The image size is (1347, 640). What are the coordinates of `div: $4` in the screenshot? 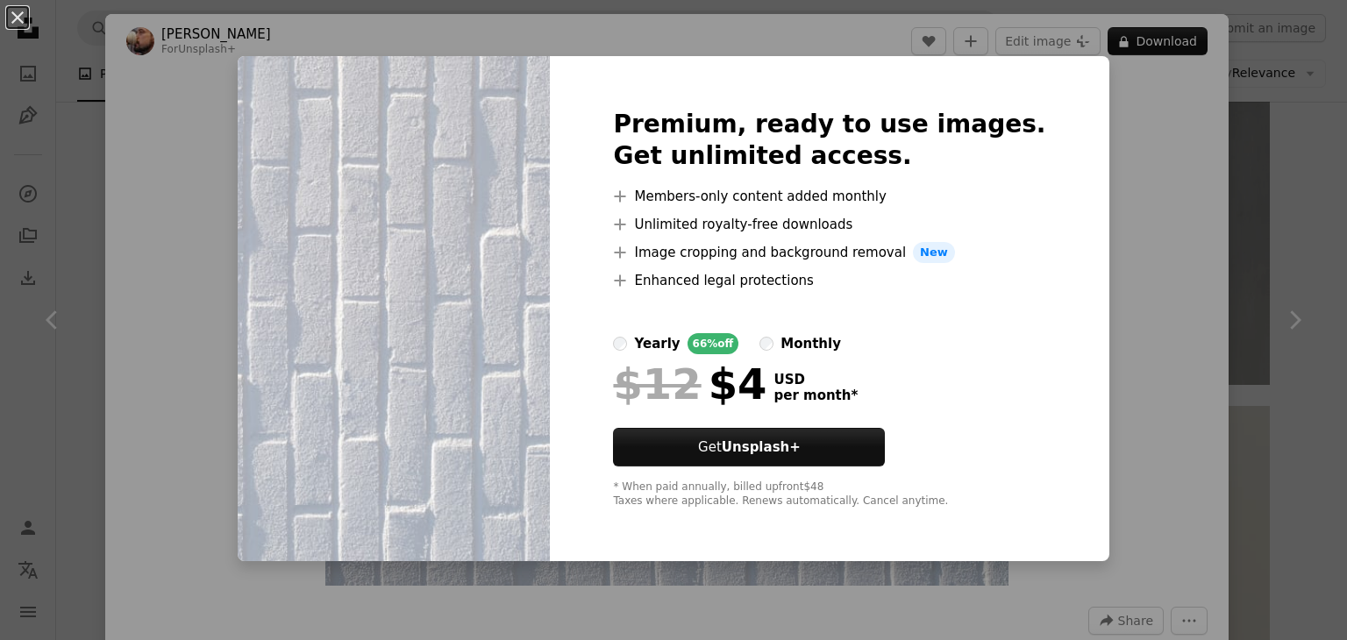 It's located at (689, 384).